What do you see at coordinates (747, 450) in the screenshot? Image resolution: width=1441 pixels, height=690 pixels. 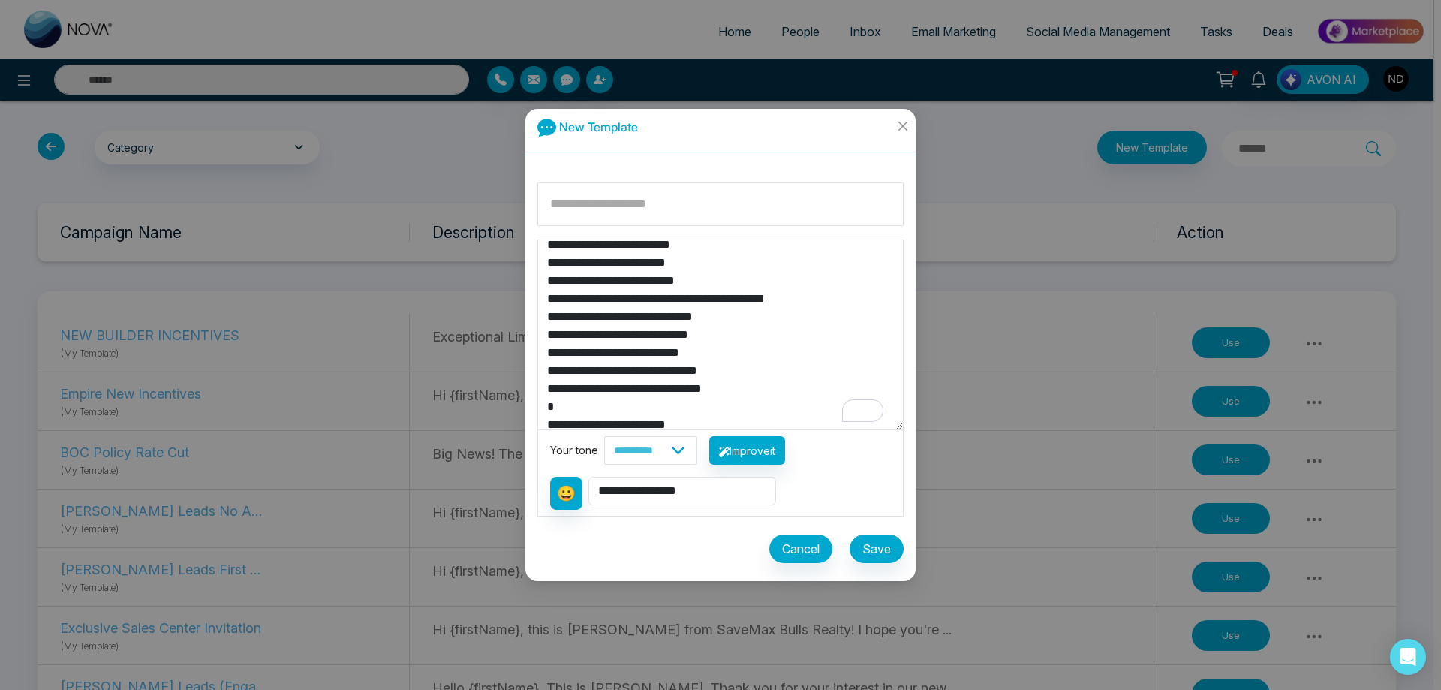 I see `button: Improveit` at bounding box center [747, 450].